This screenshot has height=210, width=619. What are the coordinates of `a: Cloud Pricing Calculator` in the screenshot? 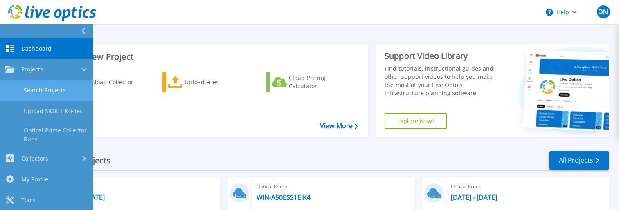 It's located at (312, 82).